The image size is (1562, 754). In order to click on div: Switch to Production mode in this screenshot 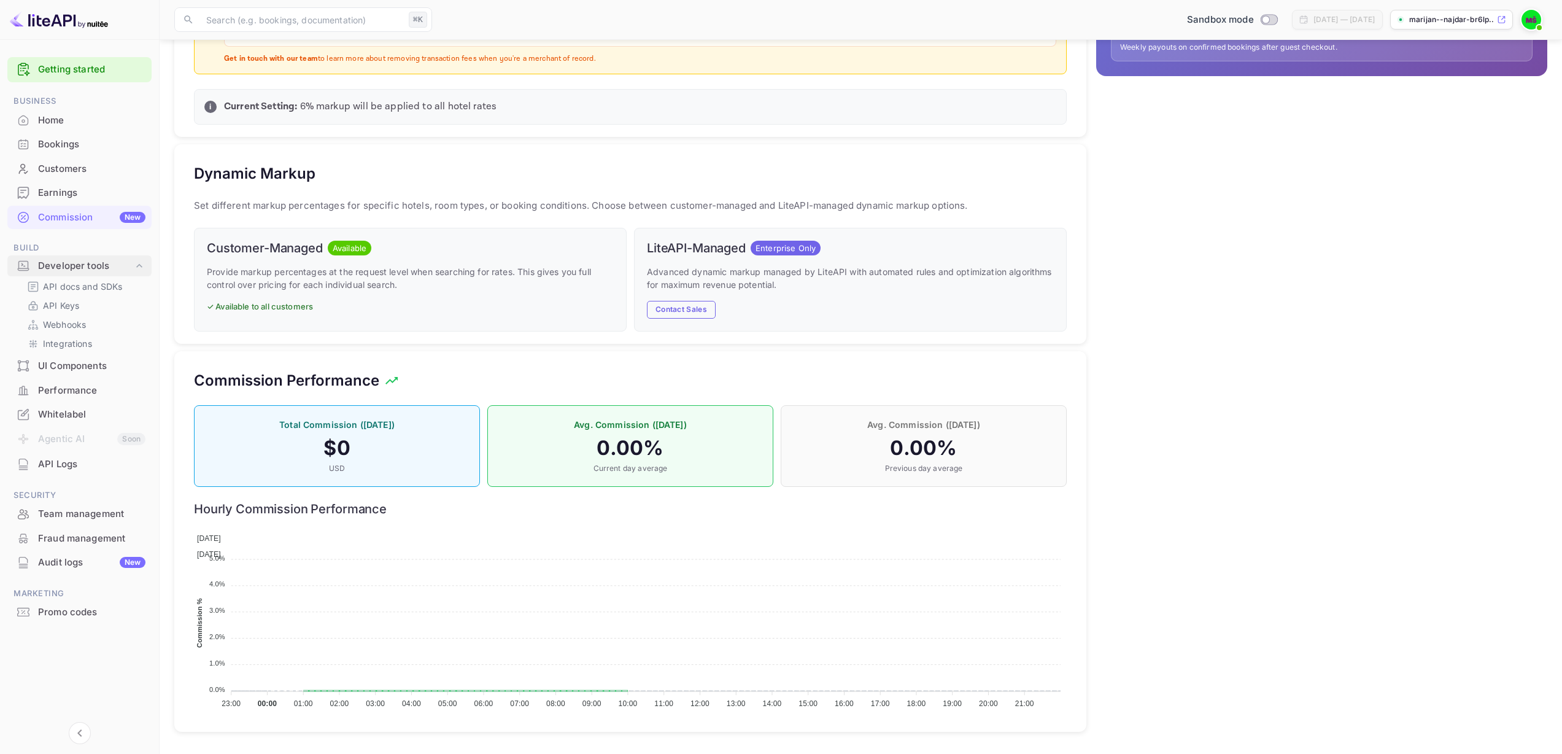, I will do `click(1232, 20)`.